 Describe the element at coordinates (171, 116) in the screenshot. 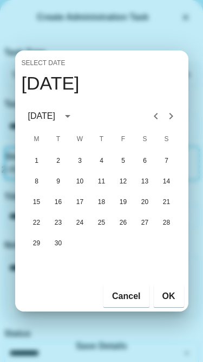

I see `button: Next month` at that location.